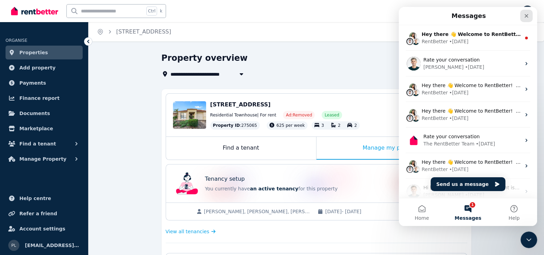  What do you see at coordinates (35, 199) in the screenshot?
I see `span: Help centre` at bounding box center [35, 199].